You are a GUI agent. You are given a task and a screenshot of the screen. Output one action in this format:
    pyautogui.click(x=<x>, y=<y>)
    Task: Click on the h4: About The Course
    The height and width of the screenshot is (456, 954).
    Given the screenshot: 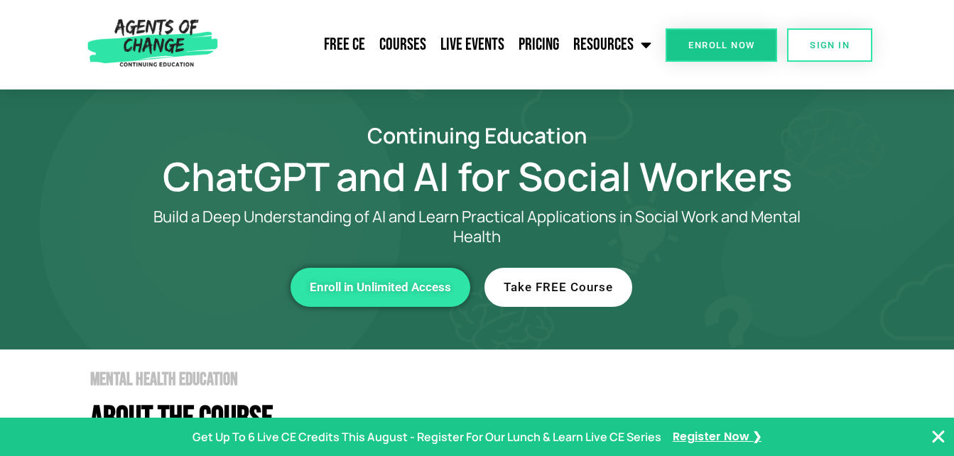 What is the action you would take?
    pyautogui.click(x=486, y=418)
    